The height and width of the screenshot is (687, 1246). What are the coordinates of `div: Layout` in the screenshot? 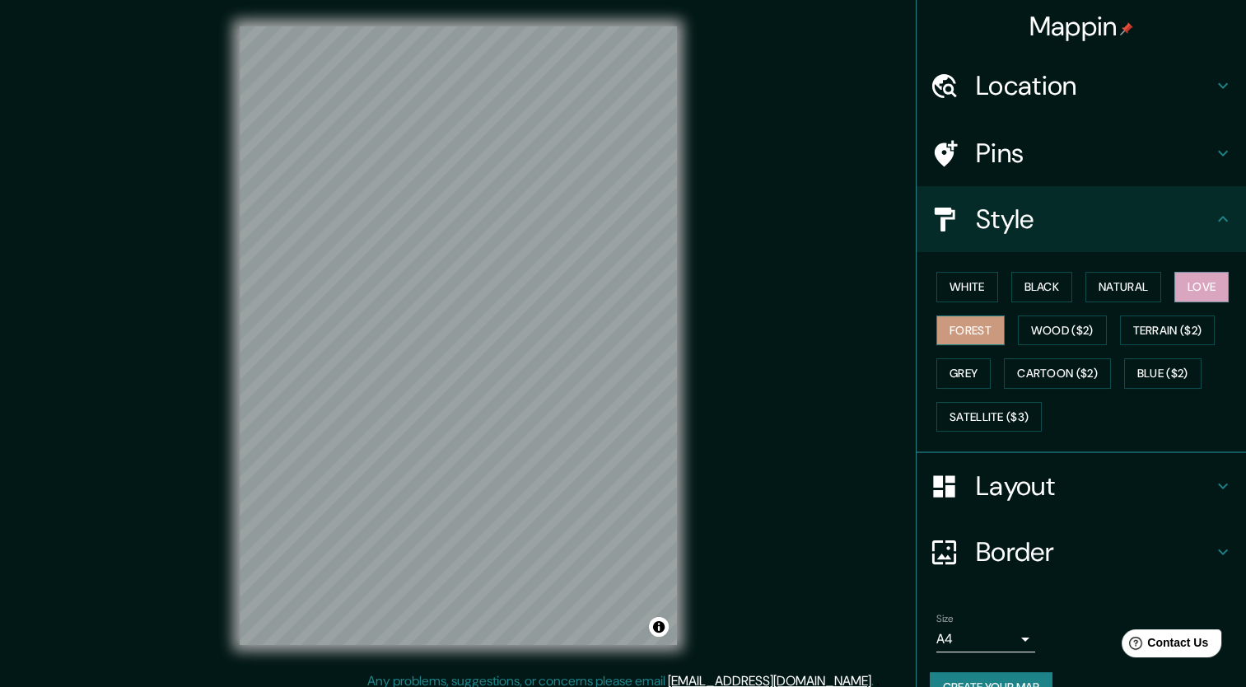 It's located at (1082, 486).